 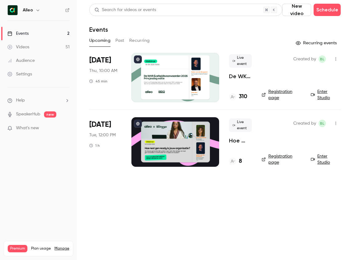 I want to click on div: Audience, so click(x=21, y=61).